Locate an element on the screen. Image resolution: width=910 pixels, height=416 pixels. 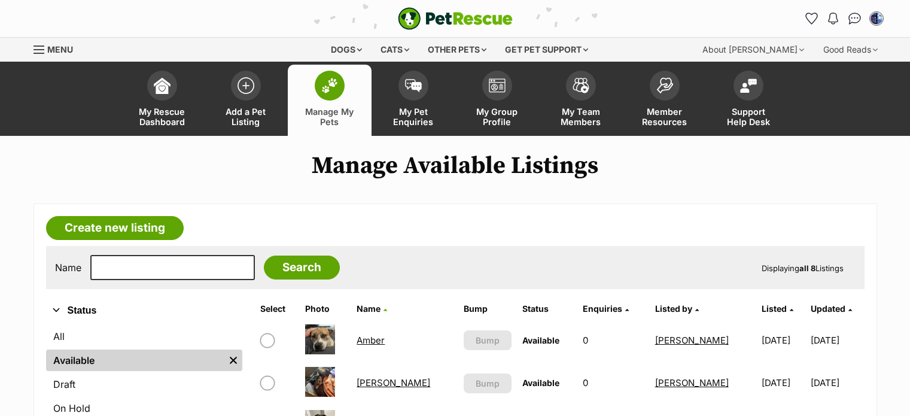
a: My Pet Enquiries is located at coordinates (413, 100).